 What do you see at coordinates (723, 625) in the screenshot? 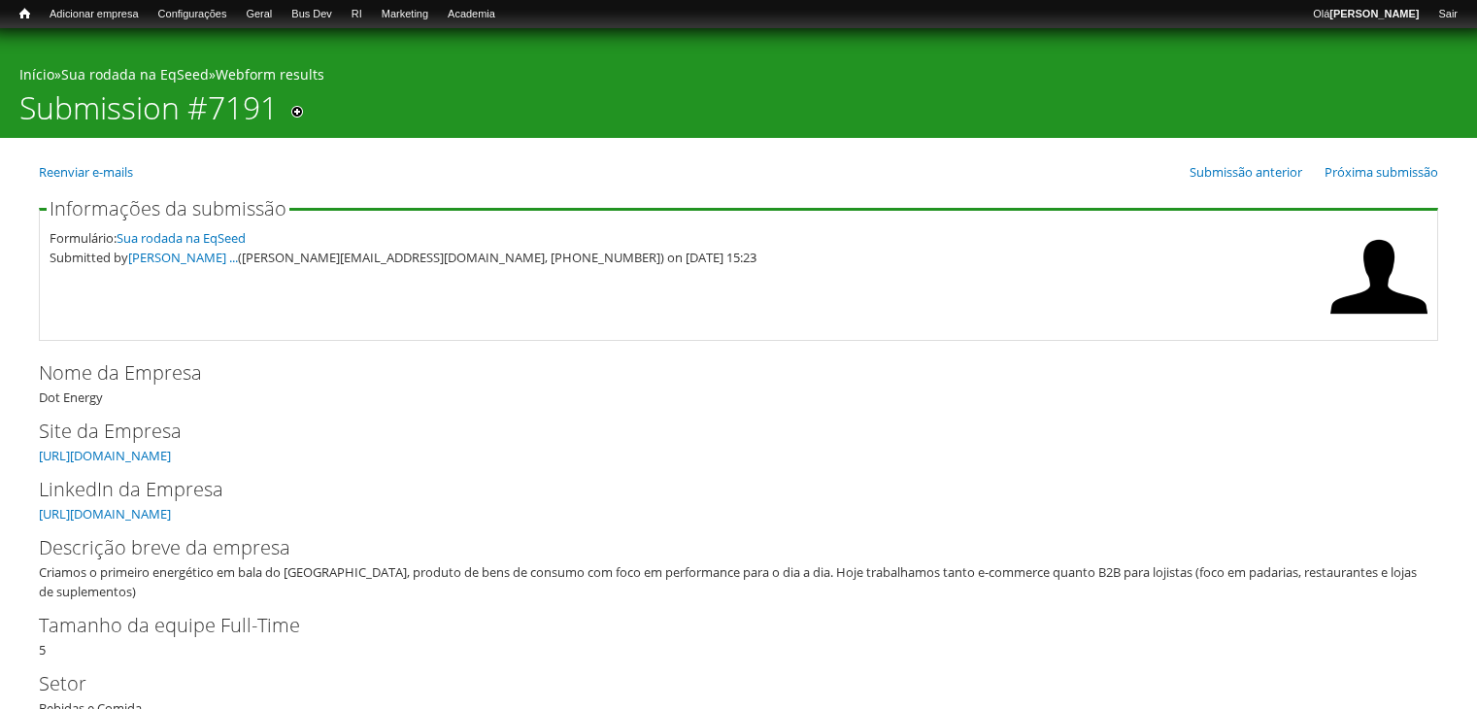
I see `label: Tamanho da equipe Full-Time` at bounding box center [723, 625].